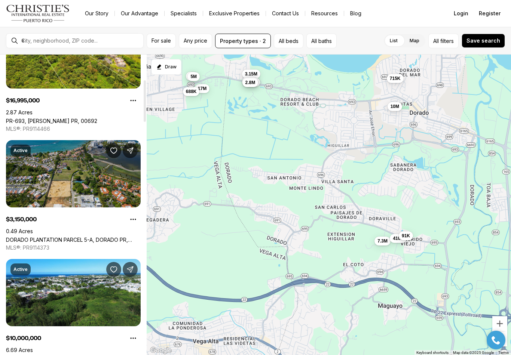 The height and width of the screenshot is (355, 511). What do you see at coordinates (161, 41) in the screenshot?
I see `button: For sale` at bounding box center [161, 41].